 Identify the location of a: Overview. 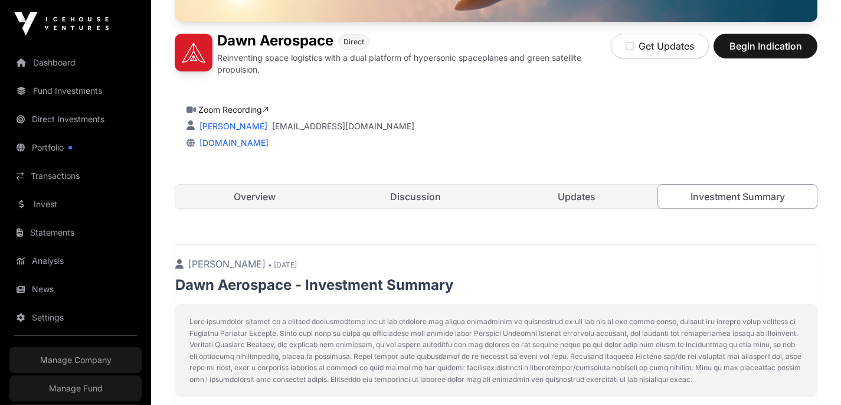
(254, 197).